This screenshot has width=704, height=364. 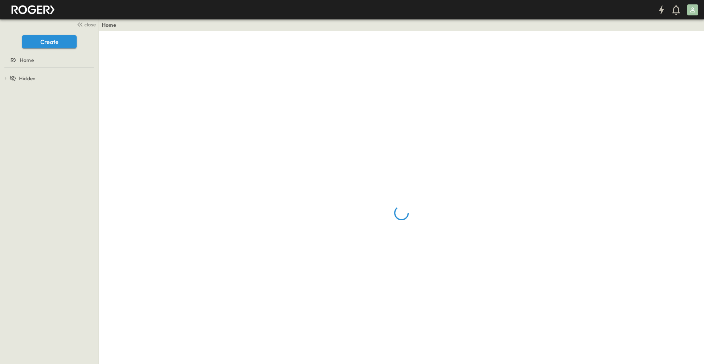 What do you see at coordinates (27, 60) in the screenshot?
I see `span: Home` at bounding box center [27, 60].